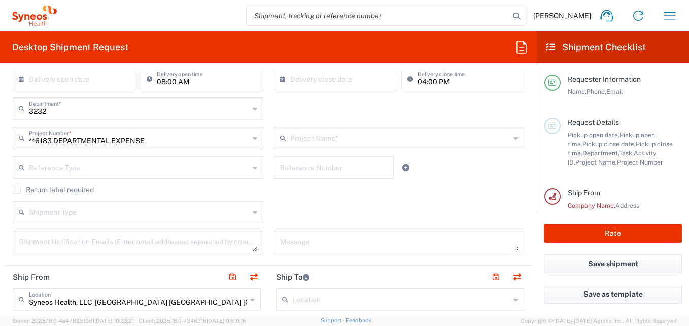 Image resolution: width=689 pixels, height=326 pixels. I want to click on h2: Ship From, so click(31, 277).